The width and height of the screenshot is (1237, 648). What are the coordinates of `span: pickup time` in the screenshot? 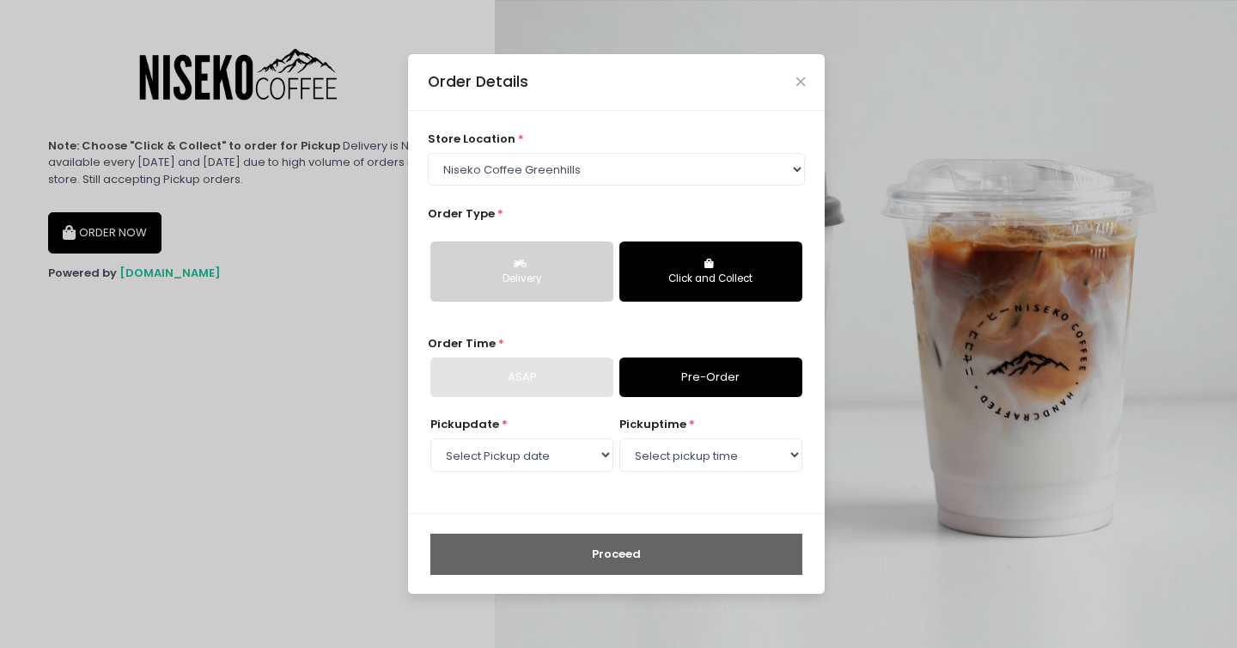 It's located at (653, 424).